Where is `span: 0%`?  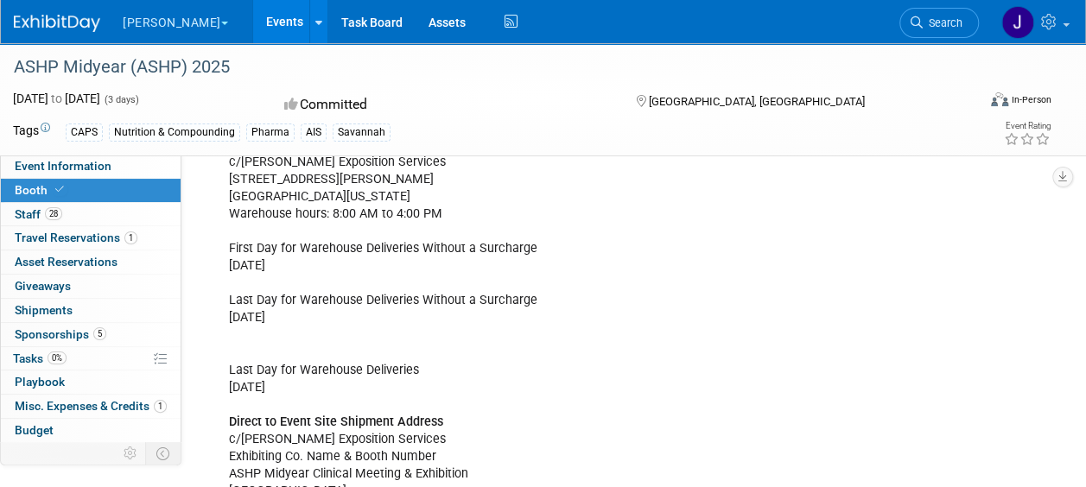
span: 0% is located at coordinates (57, 358).